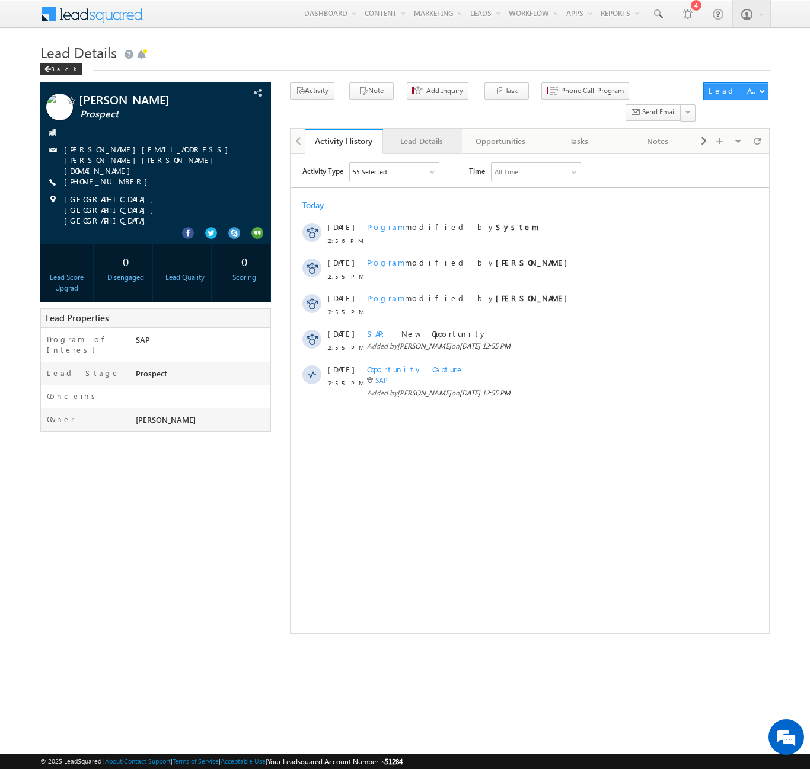 This screenshot has width=810, height=769. Describe the element at coordinates (506, 91) in the screenshot. I see `button: Task` at that location.